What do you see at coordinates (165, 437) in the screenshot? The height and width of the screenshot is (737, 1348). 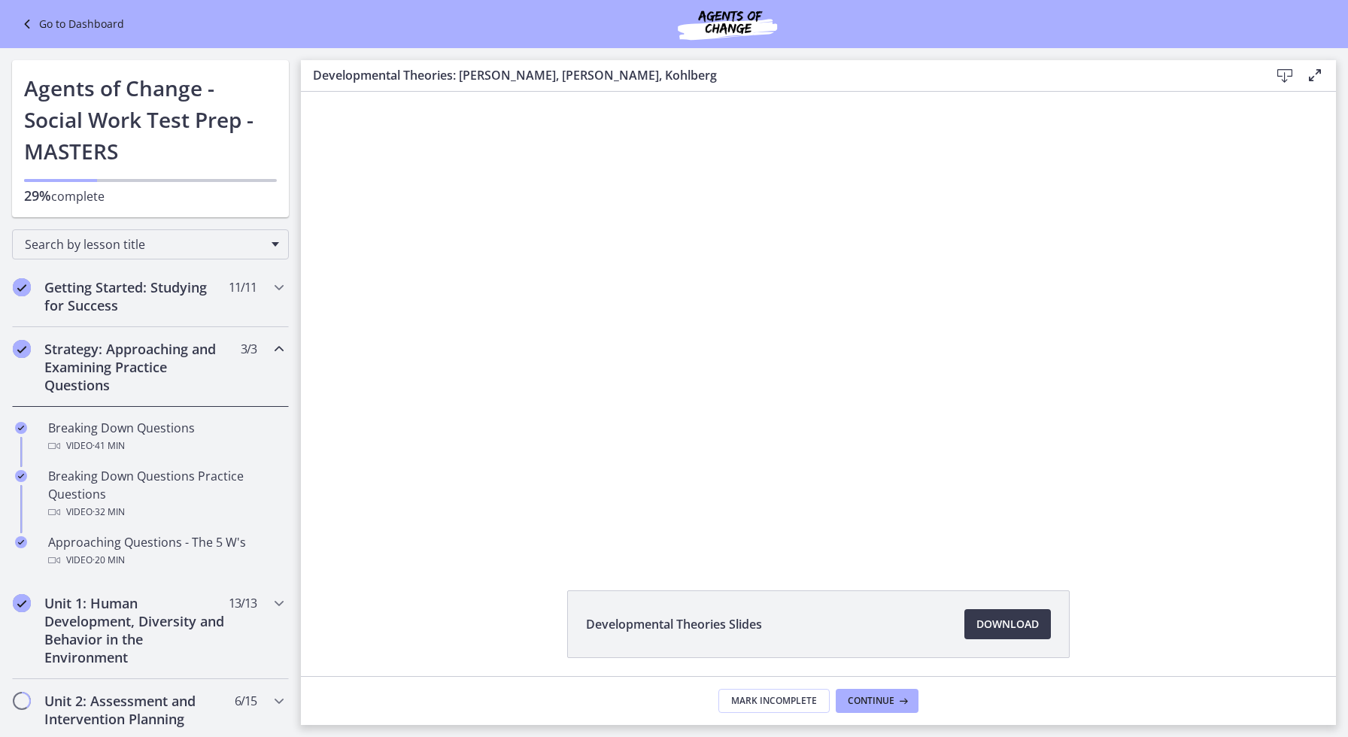 I see `div: Breaking Down Questions` at bounding box center [165, 437].